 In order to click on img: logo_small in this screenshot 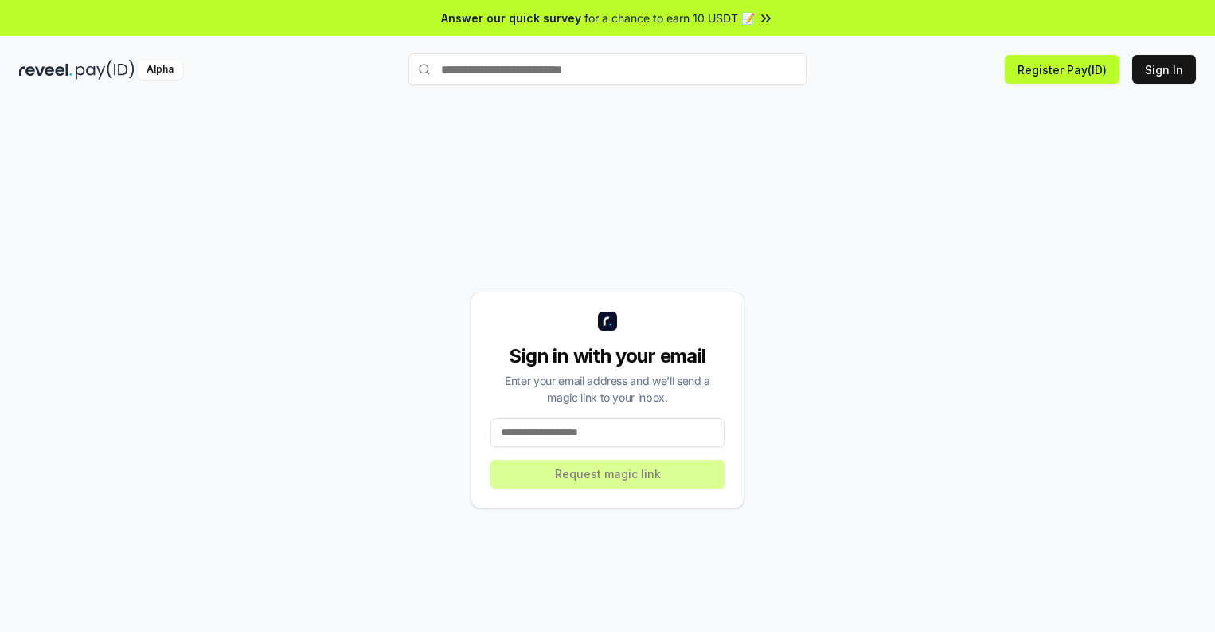, I will do `click(608, 321)`.